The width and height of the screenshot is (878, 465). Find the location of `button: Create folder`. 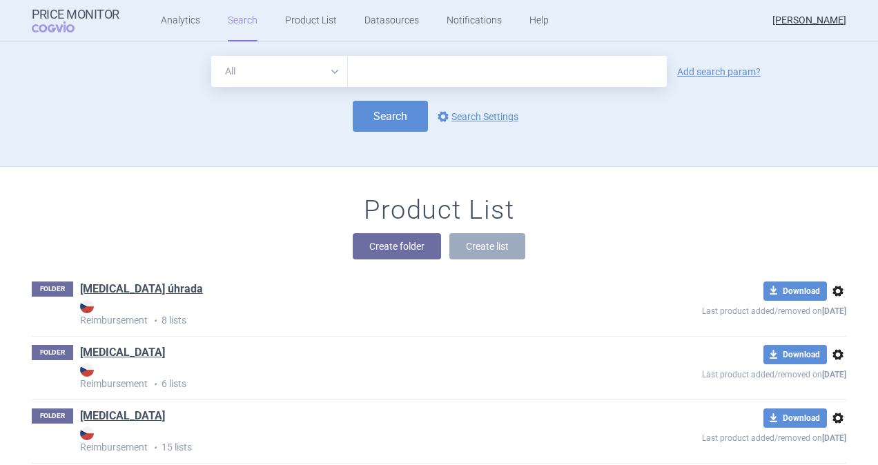

button: Create folder is located at coordinates (397, 246).